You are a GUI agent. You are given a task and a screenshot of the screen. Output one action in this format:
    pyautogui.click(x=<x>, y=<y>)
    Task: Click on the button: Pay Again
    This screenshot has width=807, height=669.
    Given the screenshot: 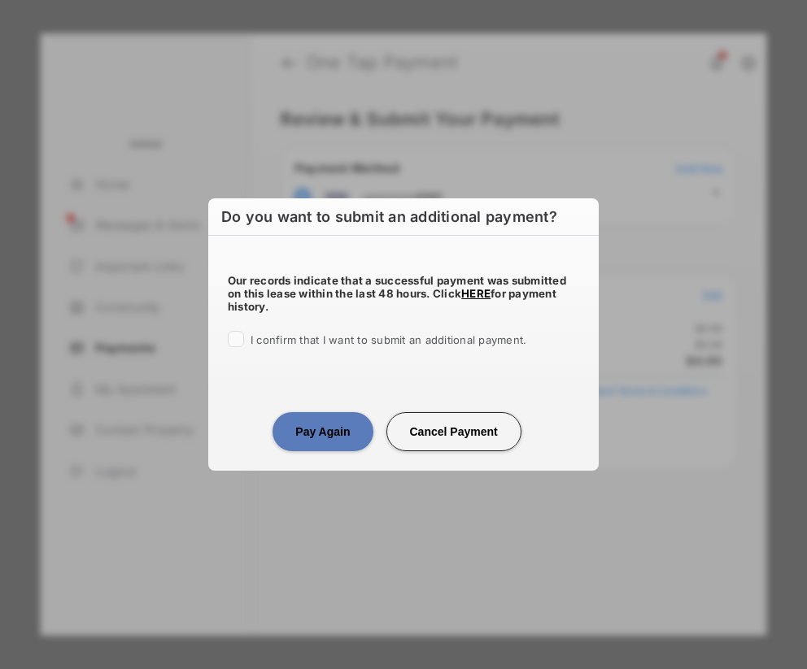 What is the action you would take?
    pyautogui.click(x=322, y=432)
    